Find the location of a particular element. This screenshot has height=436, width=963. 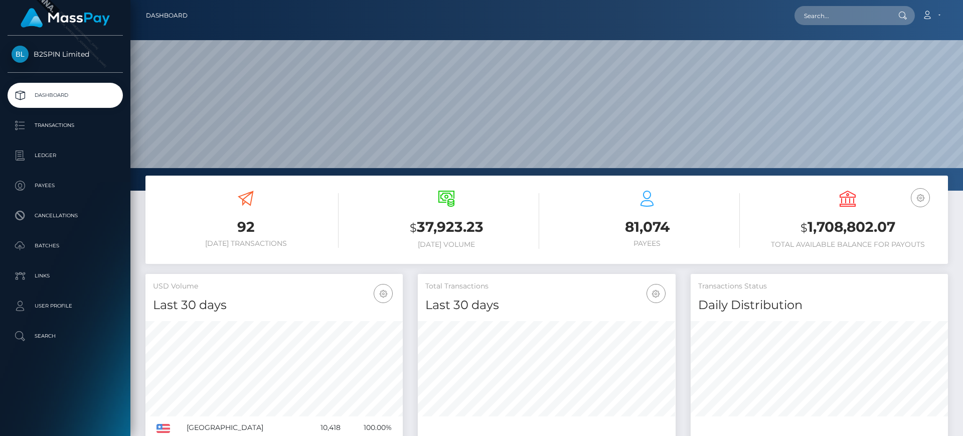

a: Links is located at coordinates (65, 276).